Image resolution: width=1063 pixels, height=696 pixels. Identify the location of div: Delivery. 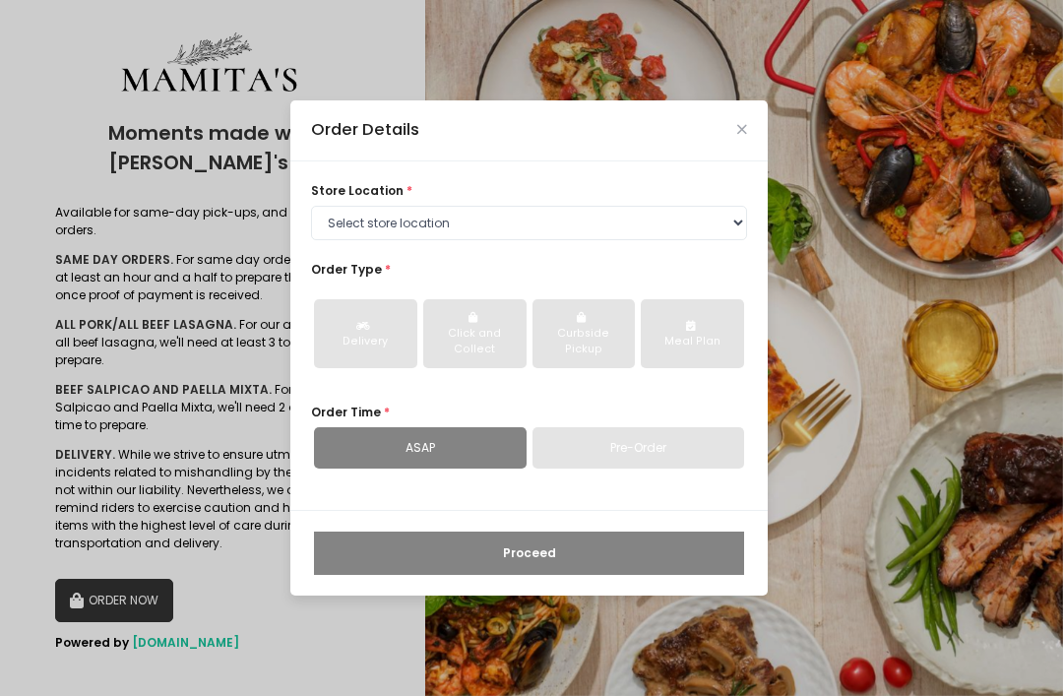
(365, 341).